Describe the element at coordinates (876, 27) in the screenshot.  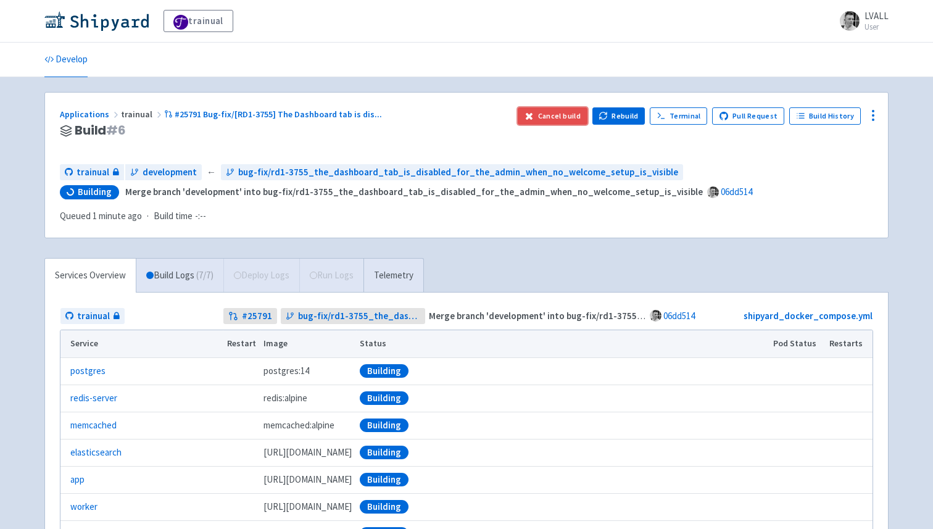
I see `small: User` at that location.